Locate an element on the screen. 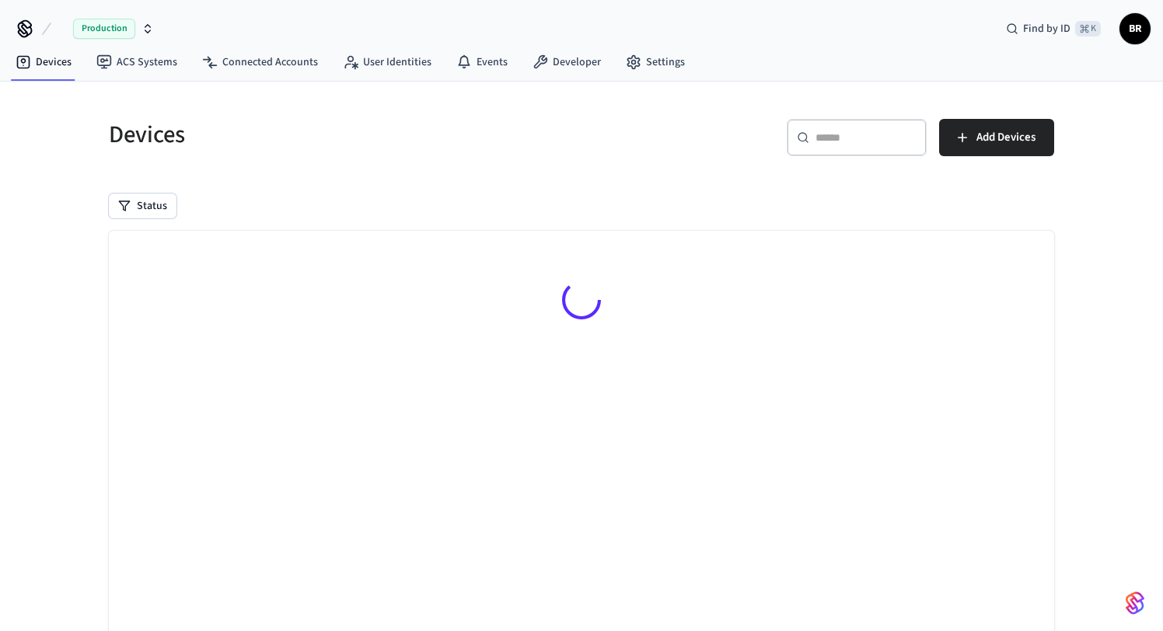 This screenshot has width=1163, height=631. button: Status is located at coordinates (142, 206).